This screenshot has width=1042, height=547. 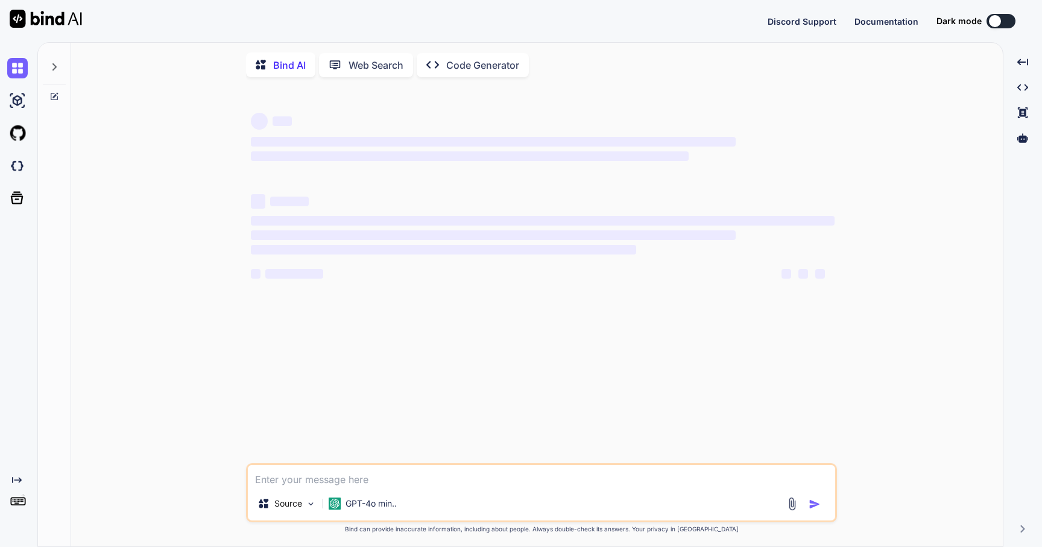 I want to click on span: Dark mode, so click(x=958, y=21).